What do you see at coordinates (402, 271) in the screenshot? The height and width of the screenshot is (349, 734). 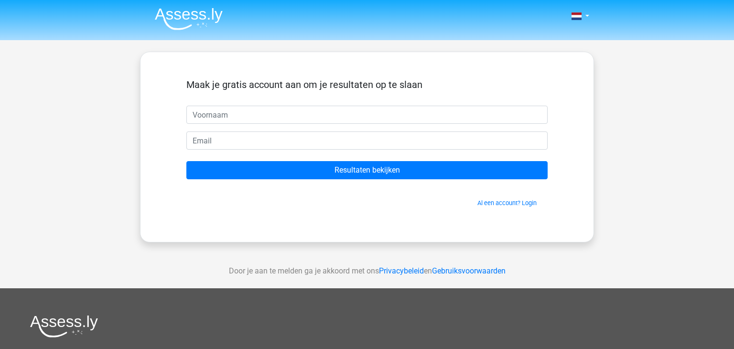 I see `a: Privacybeleid` at bounding box center [402, 271].